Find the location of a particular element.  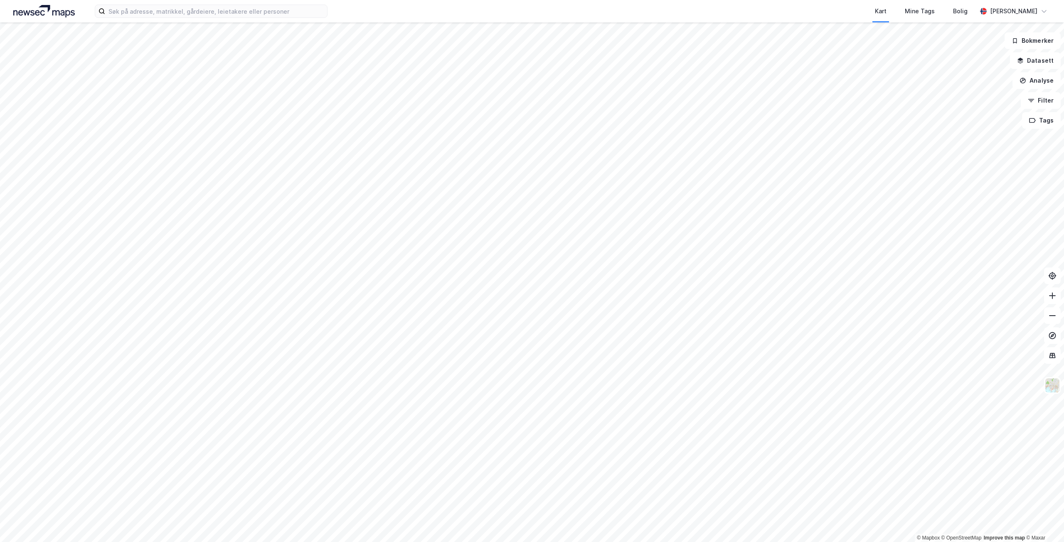

input: Søk på adresse, matrikkel, gårdeiere, leietakere eller personer is located at coordinates (216, 11).